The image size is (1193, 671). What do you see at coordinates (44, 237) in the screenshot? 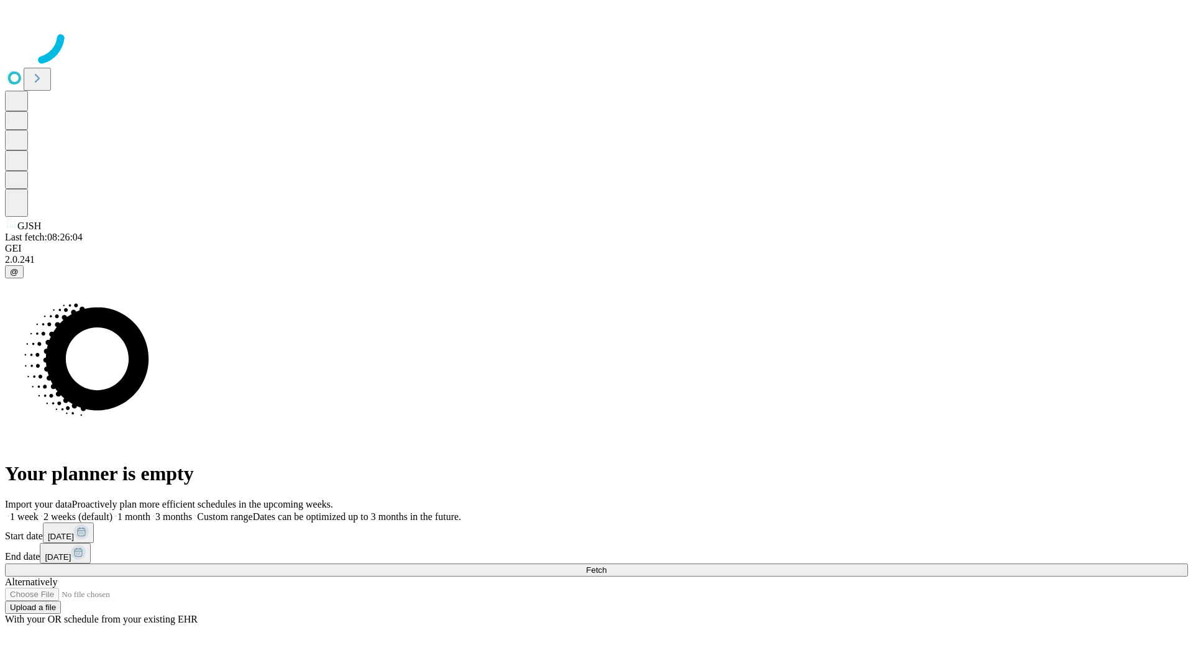
I see `span: Last fetch: 08:26:04` at bounding box center [44, 237].